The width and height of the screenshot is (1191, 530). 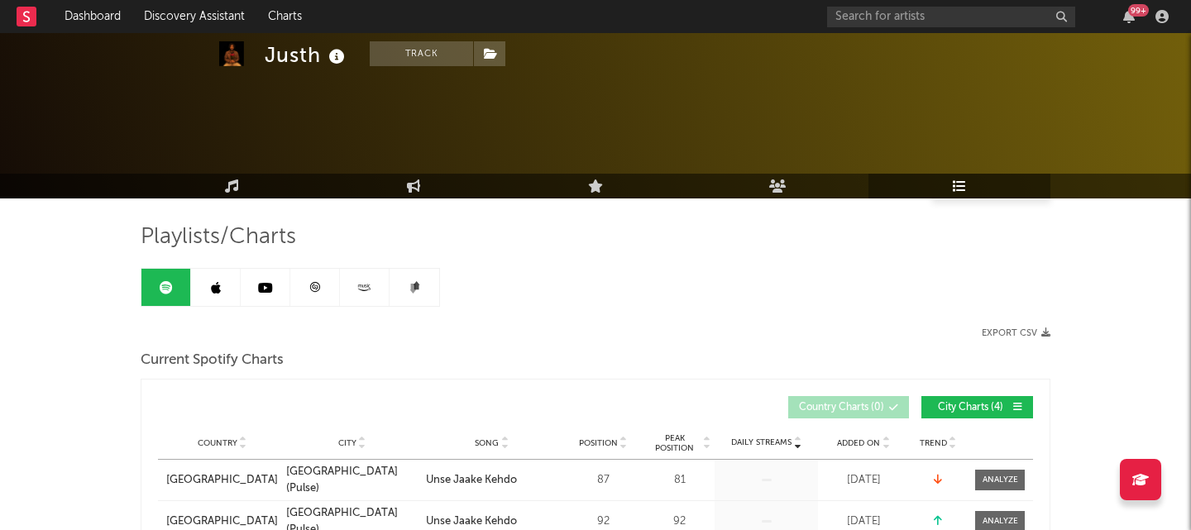 What do you see at coordinates (598, 443) in the screenshot?
I see `span: Position` at bounding box center [598, 443].